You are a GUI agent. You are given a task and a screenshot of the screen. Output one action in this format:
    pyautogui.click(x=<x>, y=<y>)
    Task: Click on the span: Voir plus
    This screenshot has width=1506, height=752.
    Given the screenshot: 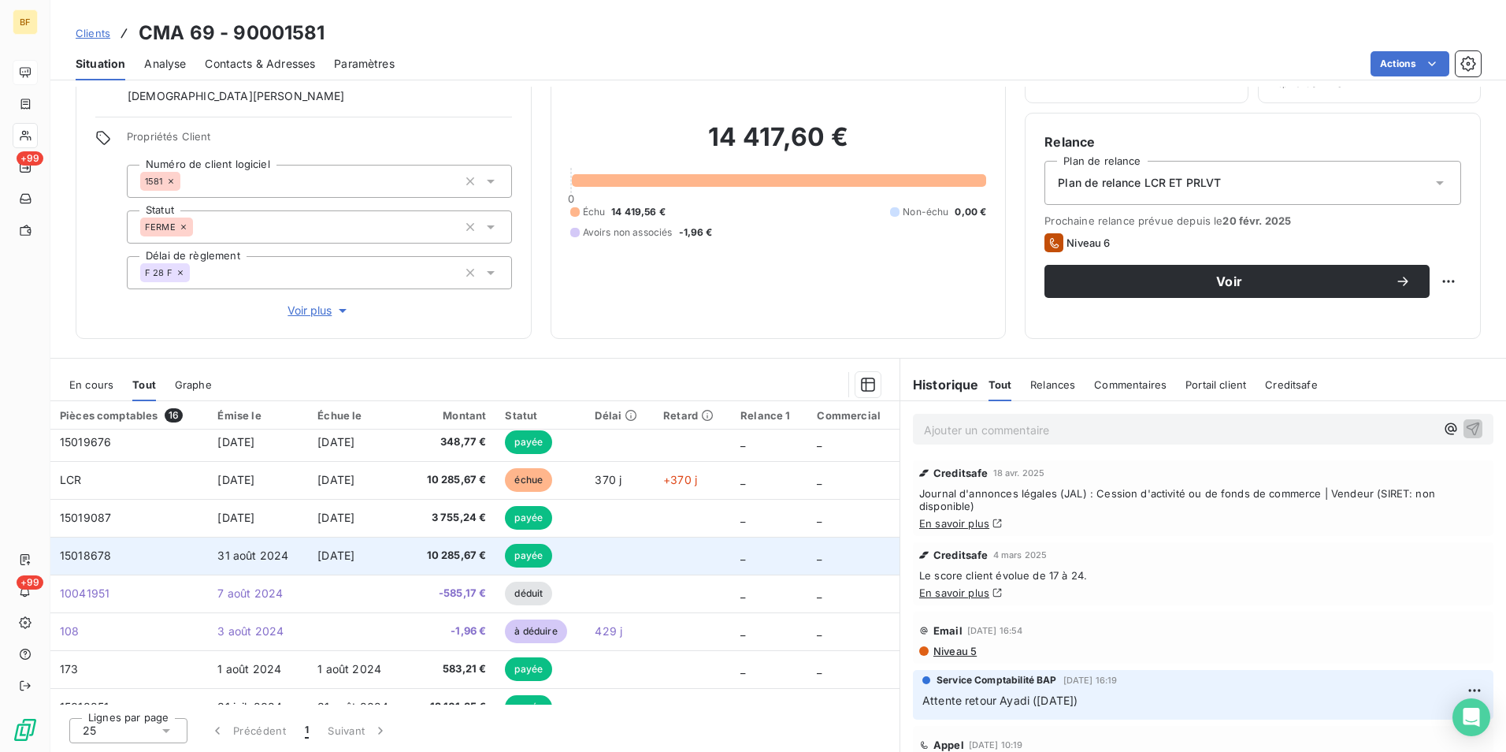 What is the action you would take?
    pyautogui.click(x=319, y=310)
    